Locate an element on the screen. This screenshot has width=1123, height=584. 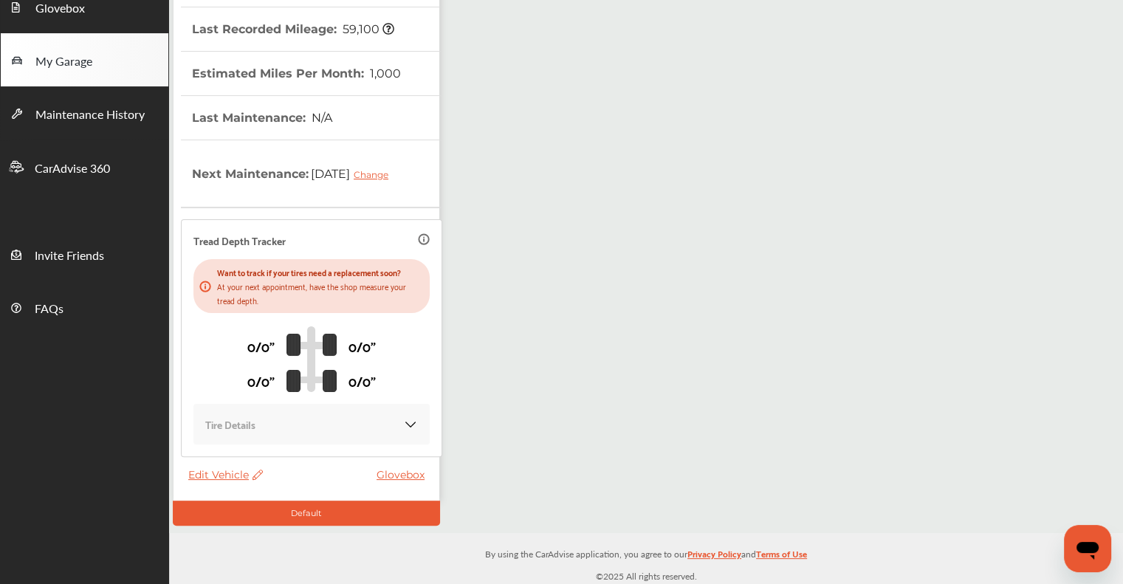
th: Estimated Miles Per Month : is located at coordinates (296, 73).